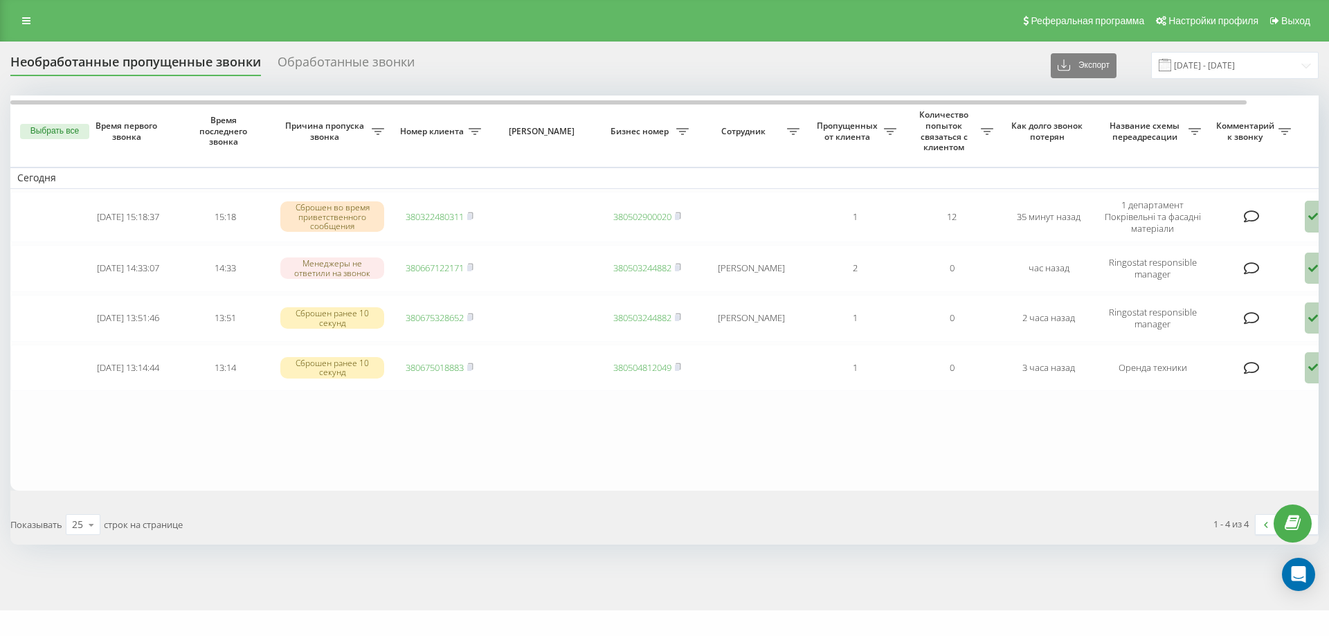  Describe the element at coordinates (143, 525) in the screenshot. I see `span: строк на странице` at that location.